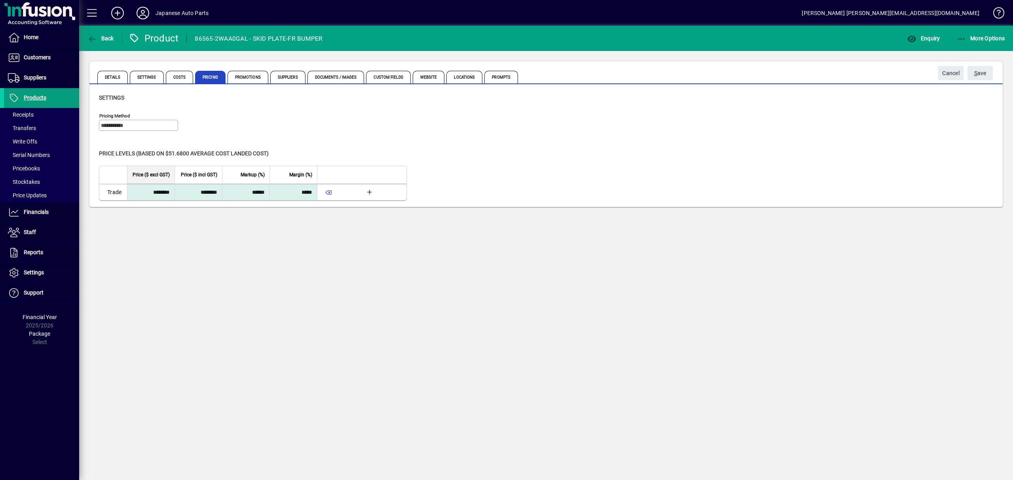 The height and width of the screenshot is (480, 1013). I want to click on span: Serial Numbers, so click(29, 155).